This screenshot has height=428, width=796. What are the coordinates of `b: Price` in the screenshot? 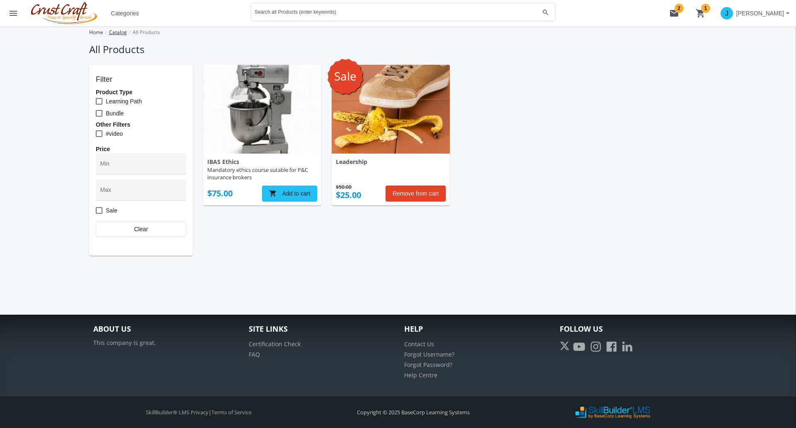 It's located at (103, 149).